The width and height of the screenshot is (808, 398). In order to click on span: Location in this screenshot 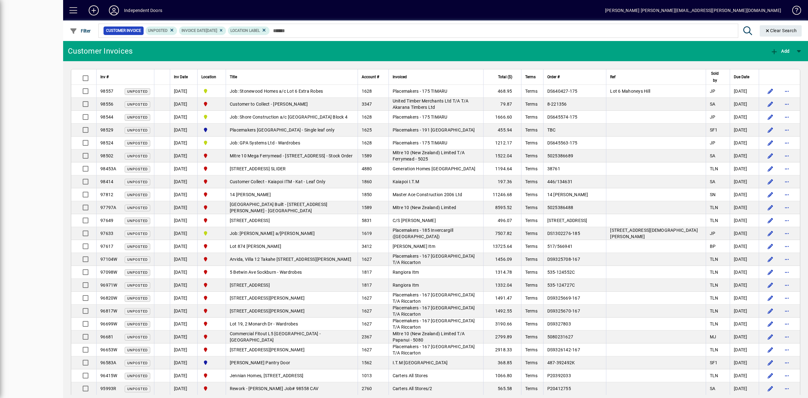, I will do `click(209, 77)`.